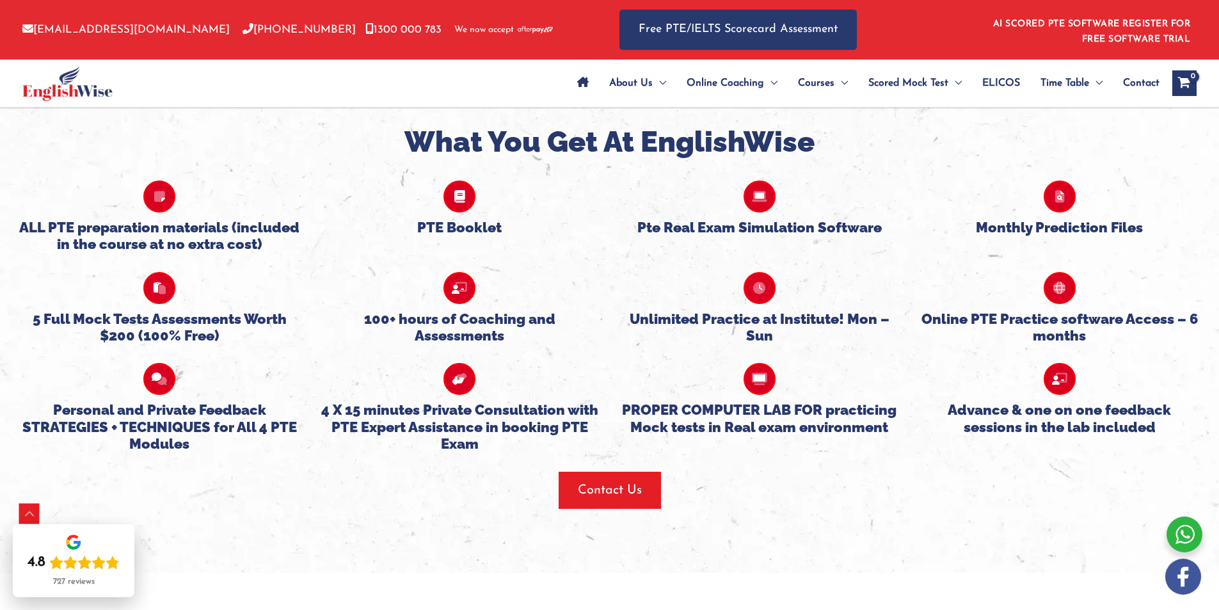  Describe the element at coordinates (459, 227) in the screenshot. I see `h5: PTE Booklet` at that location.